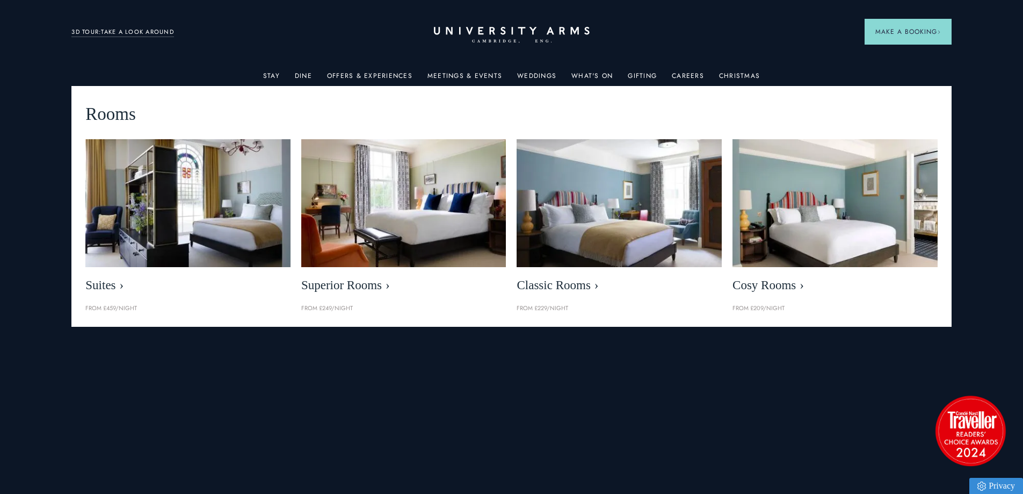 The width and height of the screenshot is (1023, 494). Describe the element at coordinates (688, 79) in the screenshot. I see `a: Careers` at that location.